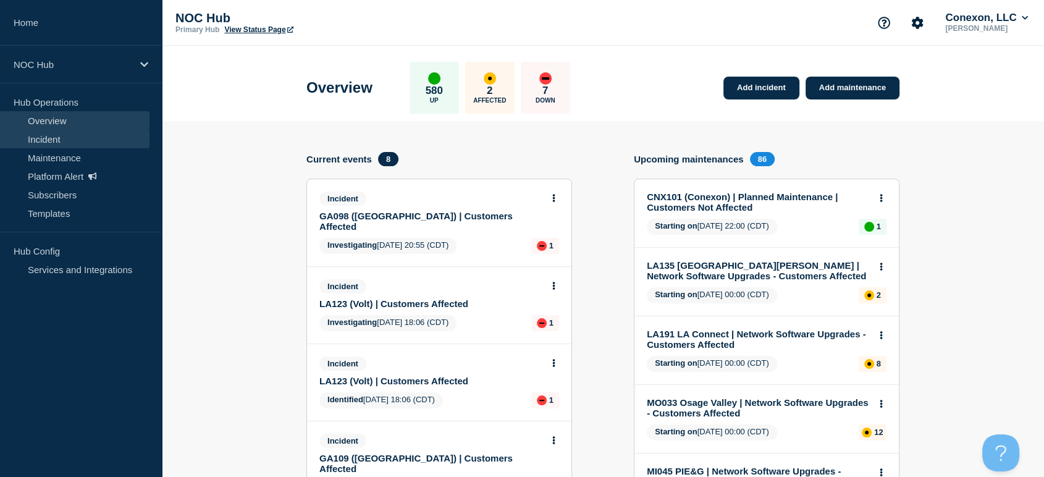 Image resolution: width=1044 pixels, height=477 pixels. Describe the element at coordinates (339, 159) in the screenshot. I see `h4: Current events` at that location.